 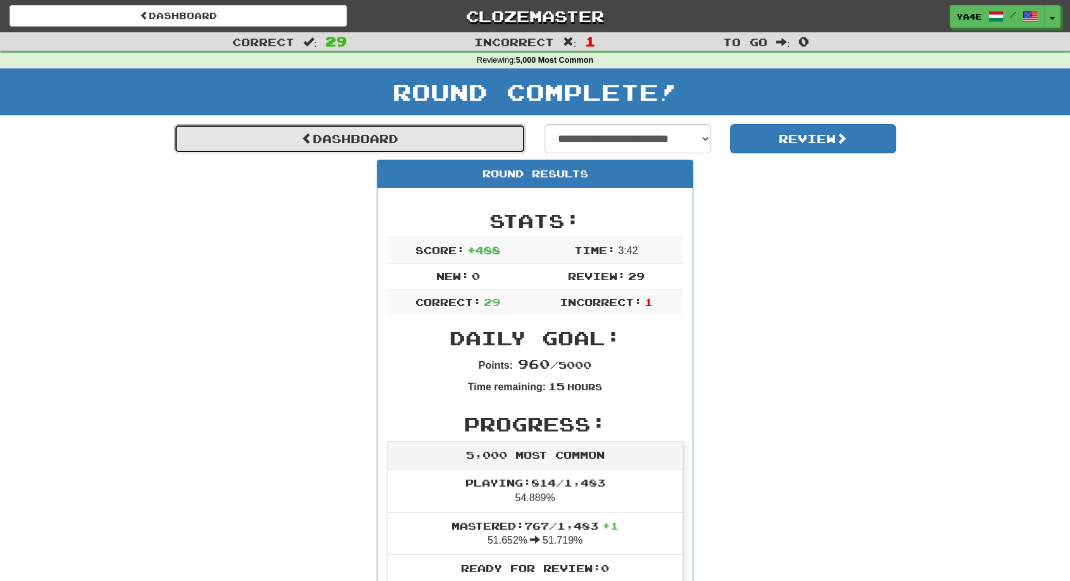 I want to click on span: Score:, so click(x=440, y=250).